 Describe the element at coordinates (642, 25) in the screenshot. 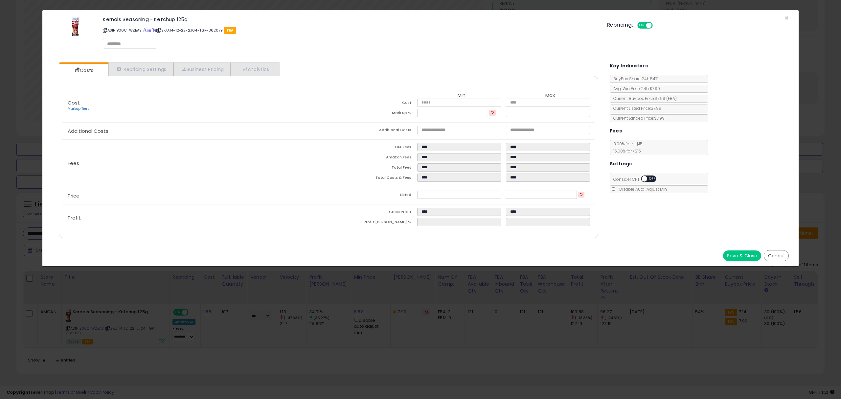

I see `span: ON` at that location.